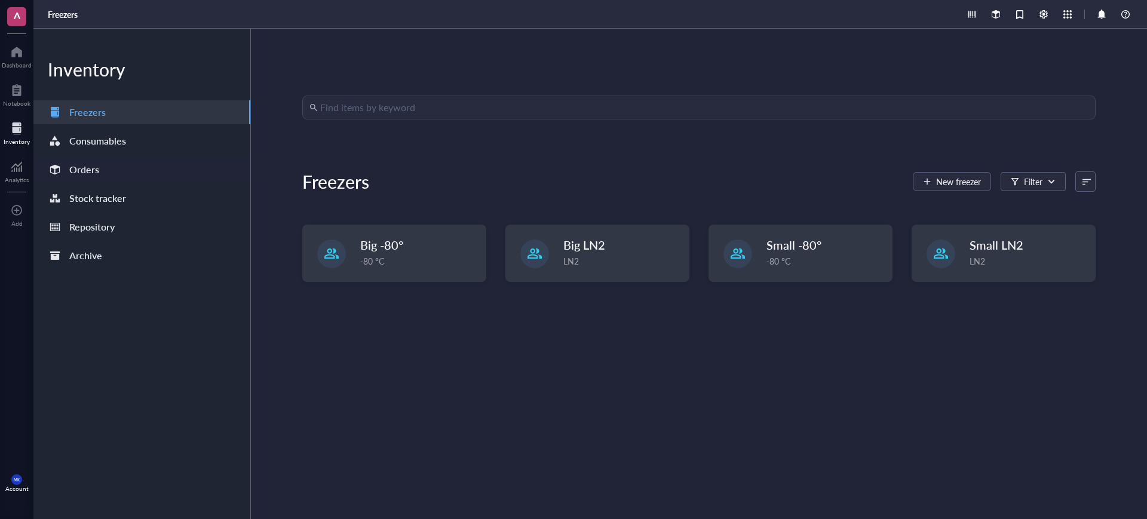 The height and width of the screenshot is (519, 1147). I want to click on div: Notebook, so click(17, 103).